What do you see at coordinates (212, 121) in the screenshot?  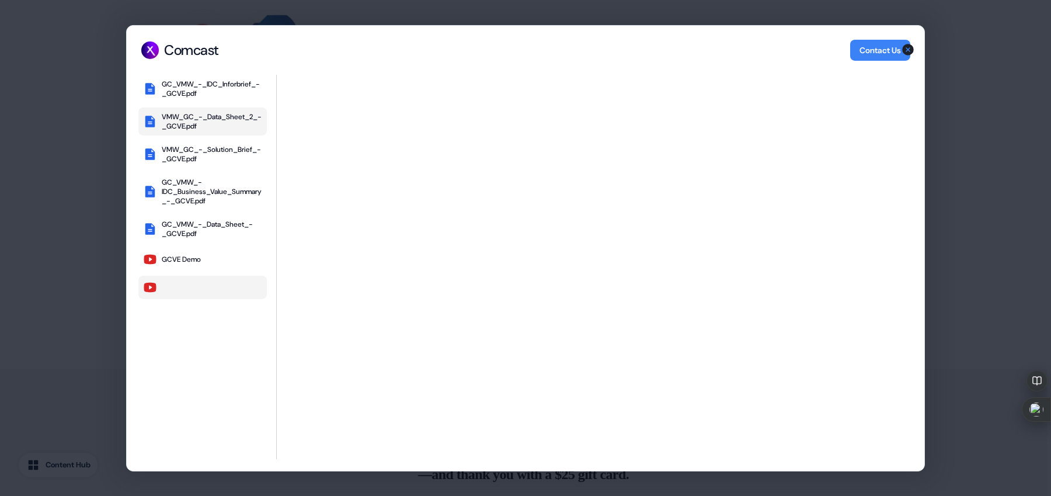 I see `div: VMW_GC_-_Data_Sheet_2_-_GCVE.pdf` at bounding box center [212, 121].